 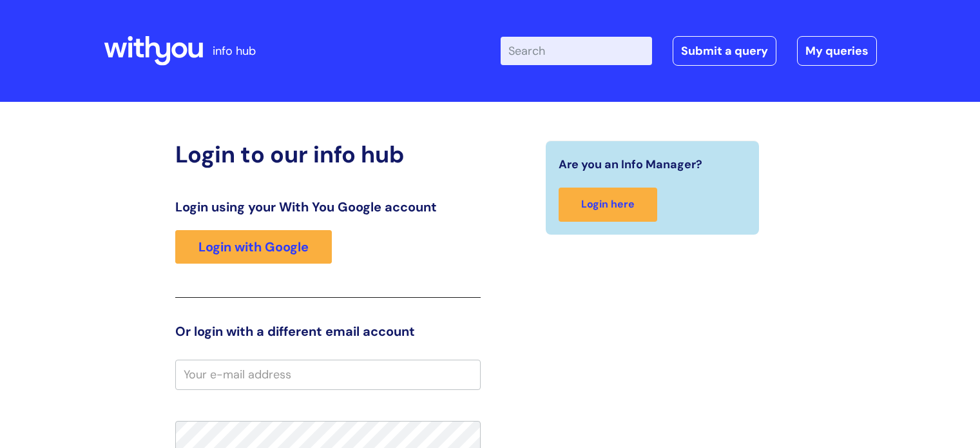 I want to click on a: Submit a query, so click(x=724, y=51).